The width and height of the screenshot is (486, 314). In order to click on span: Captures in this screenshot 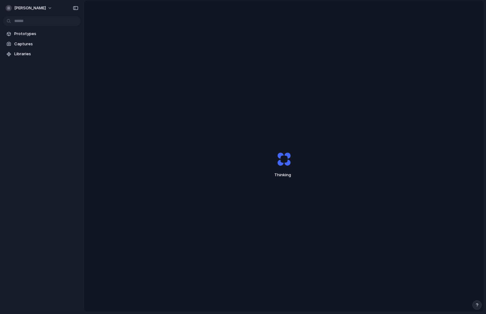, I will do `click(46, 44)`.